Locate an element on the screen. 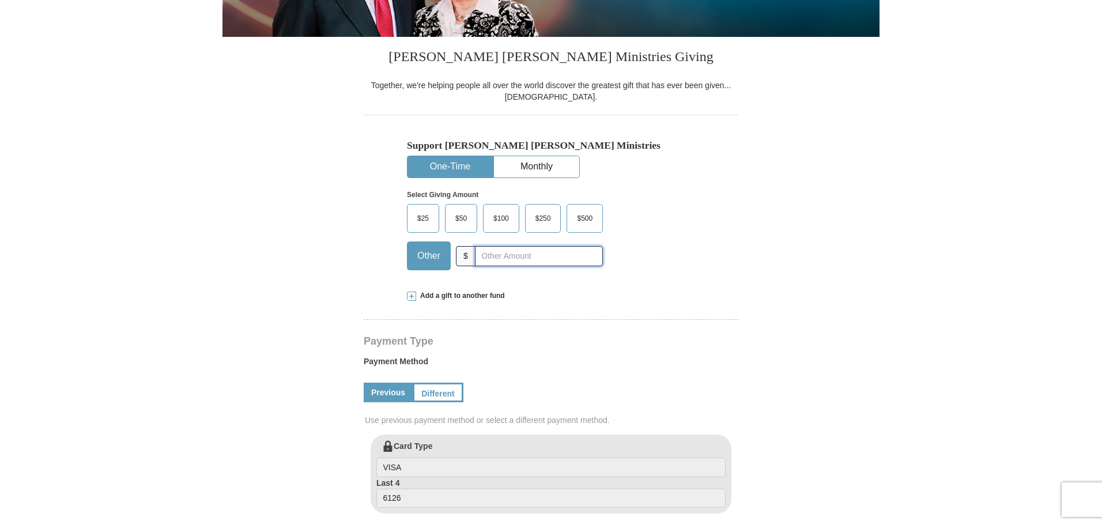 The width and height of the screenshot is (1102, 525). span: $50 is located at coordinates (461, 218).